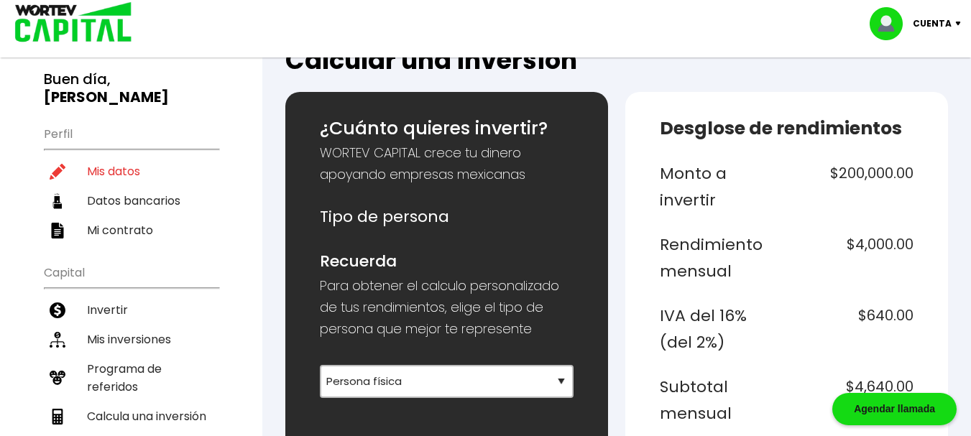  What do you see at coordinates (57, 378) in the screenshot?
I see `img: recomiendanos-icon.9b8e9327.svg` at bounding box center [57, 378].